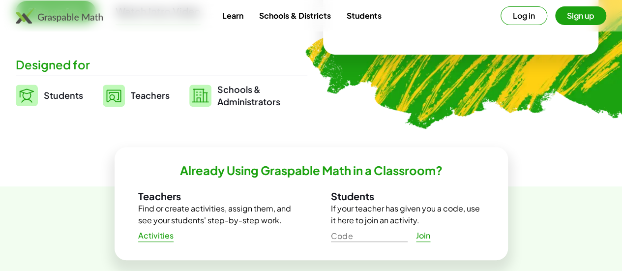 This screenshot has width=622, height=271. Describe the element at coordinates (580, 16) in the screenshot. I see `button: Sign up` at that location.